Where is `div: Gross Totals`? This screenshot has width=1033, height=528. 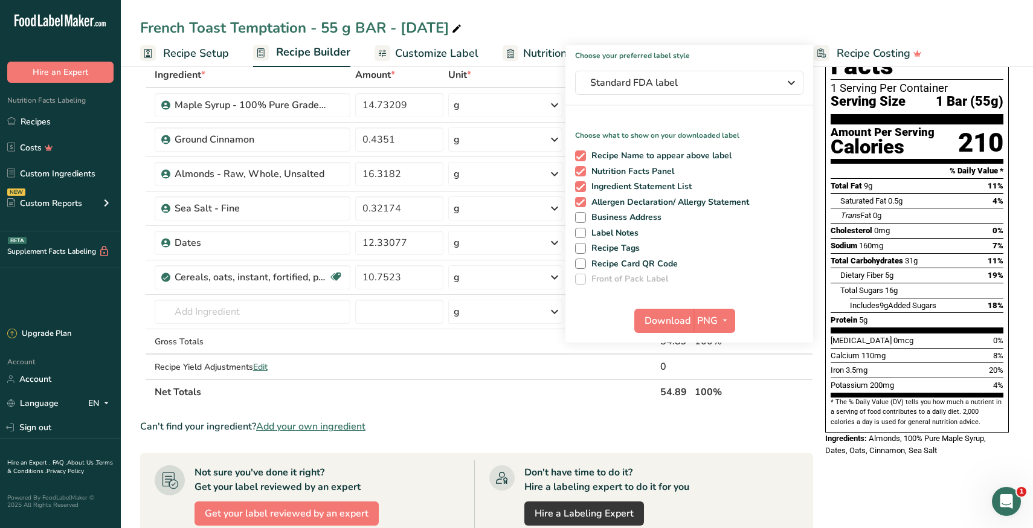
div: Gross Totals is located at coordinates (253, 341).